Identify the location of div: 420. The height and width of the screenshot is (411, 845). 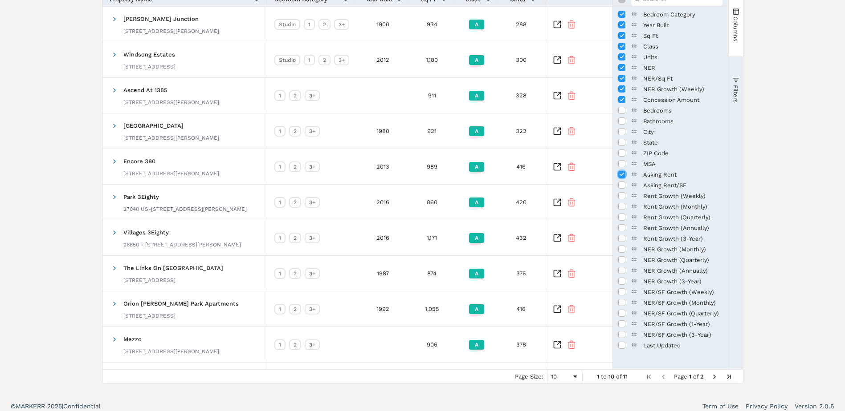
(521, 202).